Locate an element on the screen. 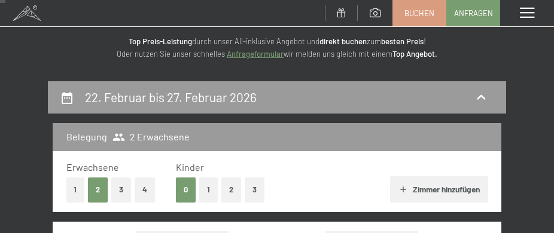  a: Anfragen is located at coordinates (473, 13).